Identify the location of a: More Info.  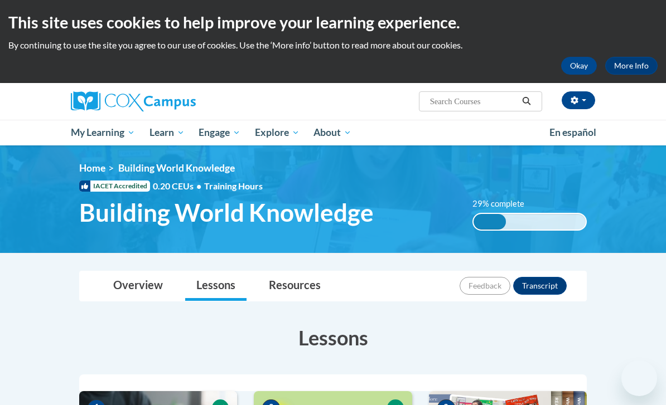
(631, 66).